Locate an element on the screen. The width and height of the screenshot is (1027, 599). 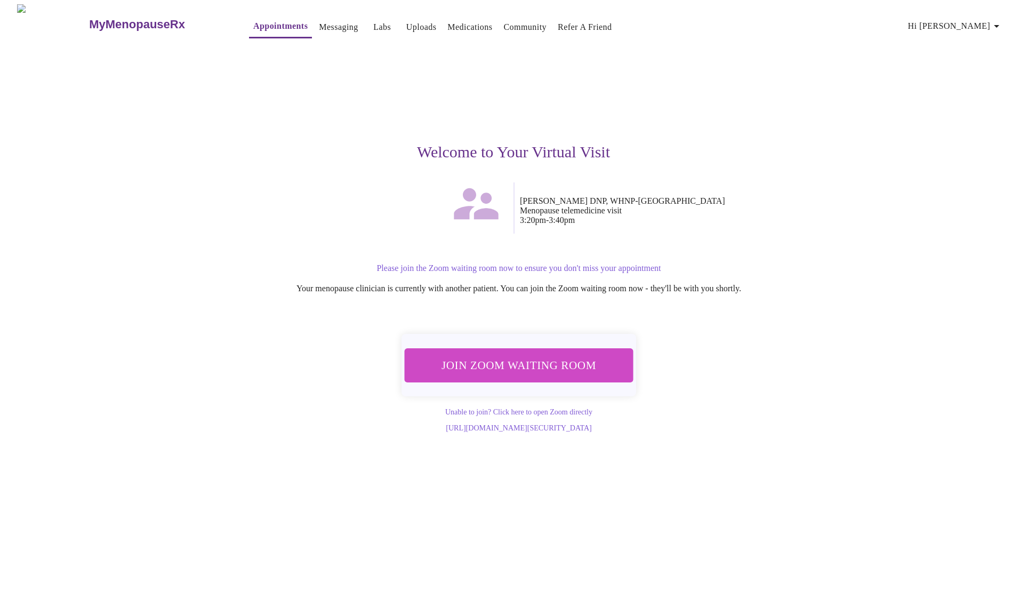
h3: MyMenopauseRx is located at coordinates (137, 25).